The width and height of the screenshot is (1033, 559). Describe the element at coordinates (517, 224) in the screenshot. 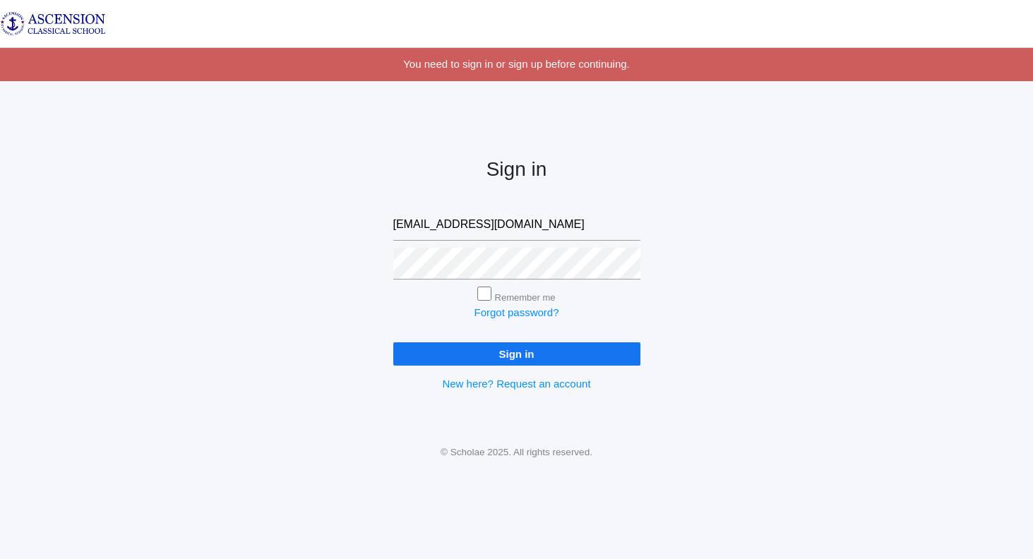

I see `input: Email address` at that location.